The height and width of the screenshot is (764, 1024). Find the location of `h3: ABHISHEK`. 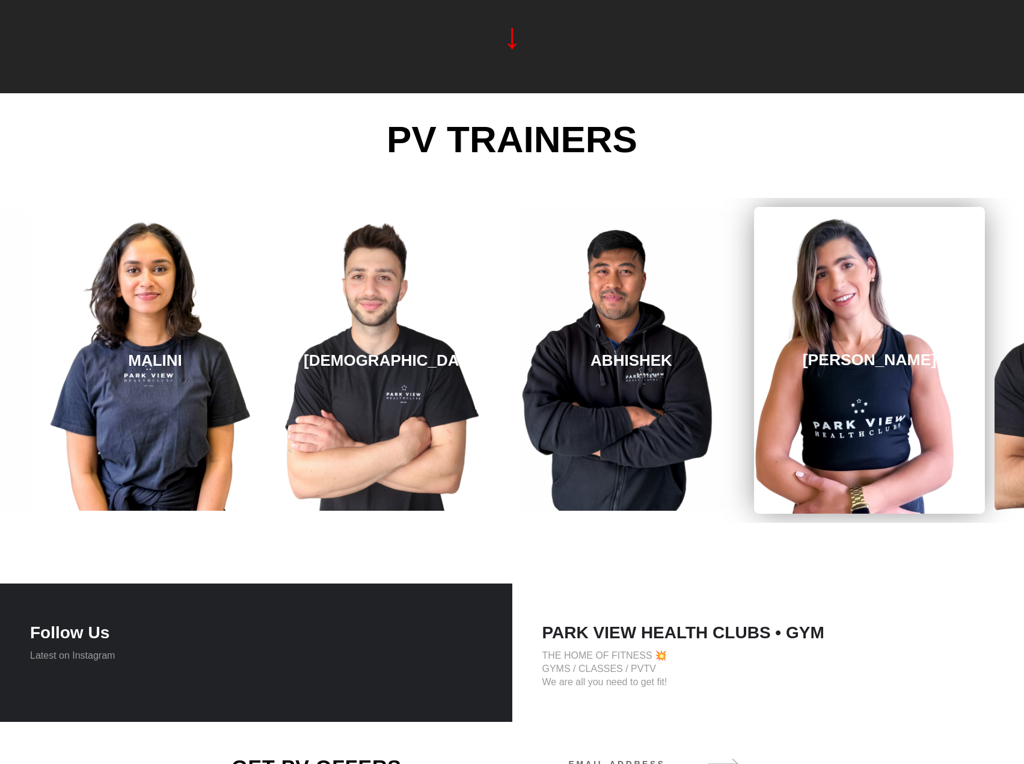

h3: ABHISHEK is located at coordinates (631, 360).